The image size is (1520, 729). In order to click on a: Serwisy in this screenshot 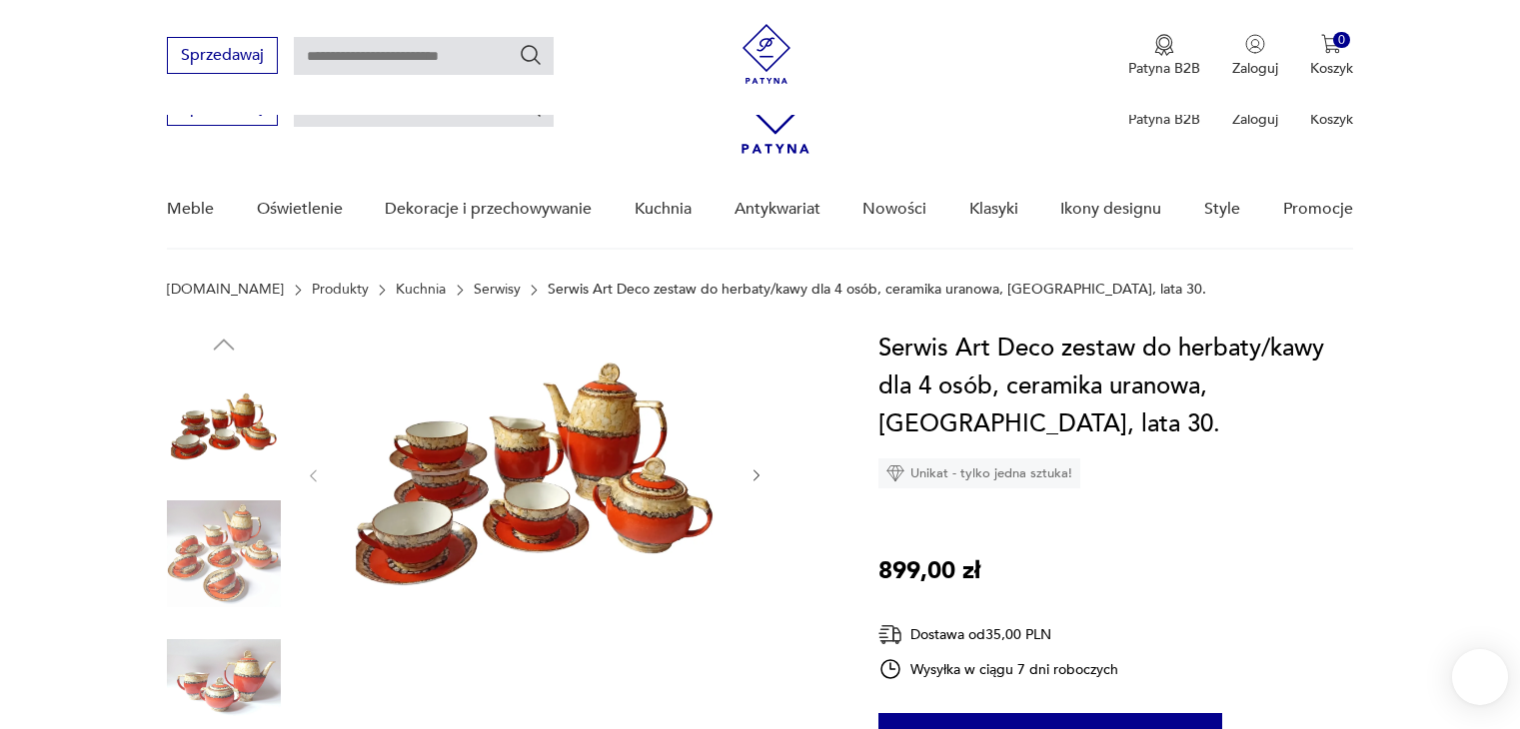, I will do `click(497, 290)`.